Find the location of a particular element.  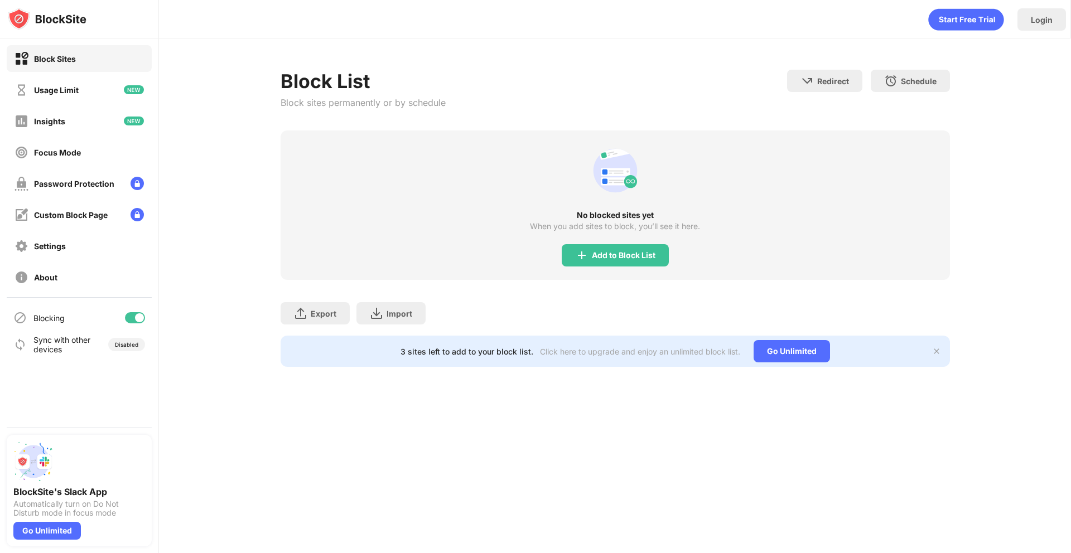

img: focus-off.svg is located at coordinates (21, 152).